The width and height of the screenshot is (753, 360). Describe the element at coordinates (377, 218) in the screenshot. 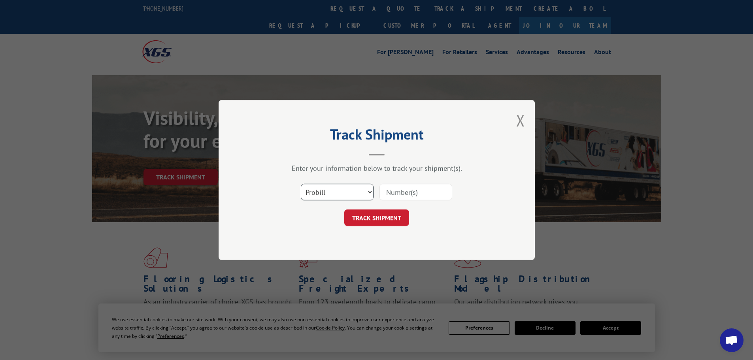

I see `button: TRACK SHIPMENT` at that location.